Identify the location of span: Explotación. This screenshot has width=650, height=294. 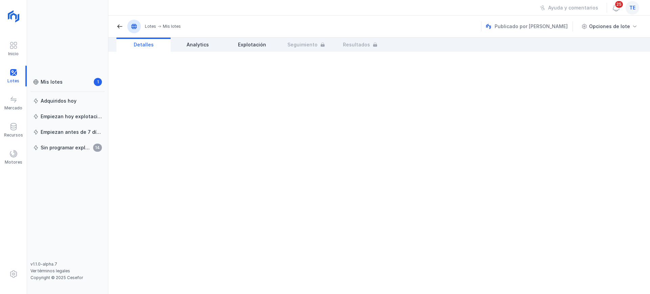
(252, 45).